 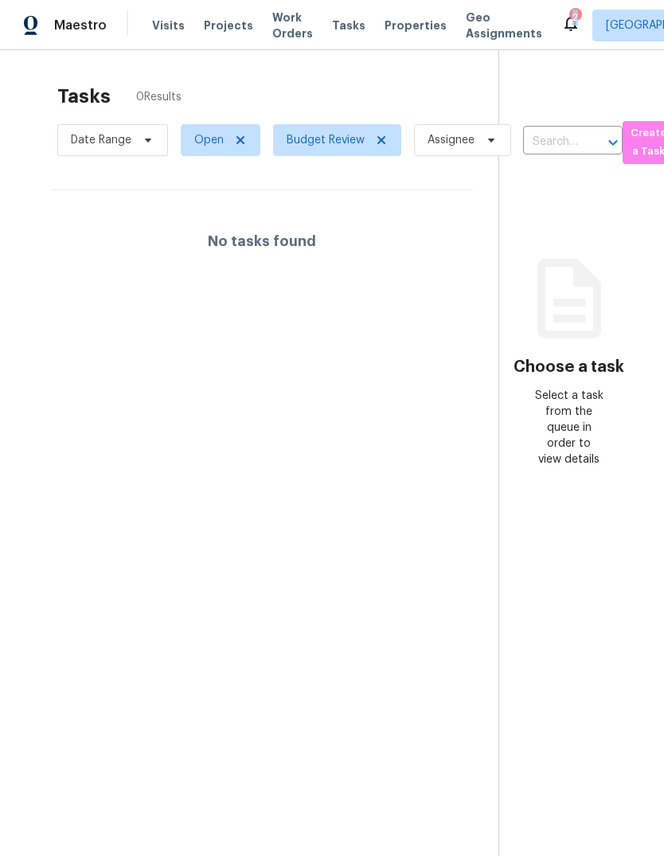 I want to click on span: Projects, so click(x=229, y=25).